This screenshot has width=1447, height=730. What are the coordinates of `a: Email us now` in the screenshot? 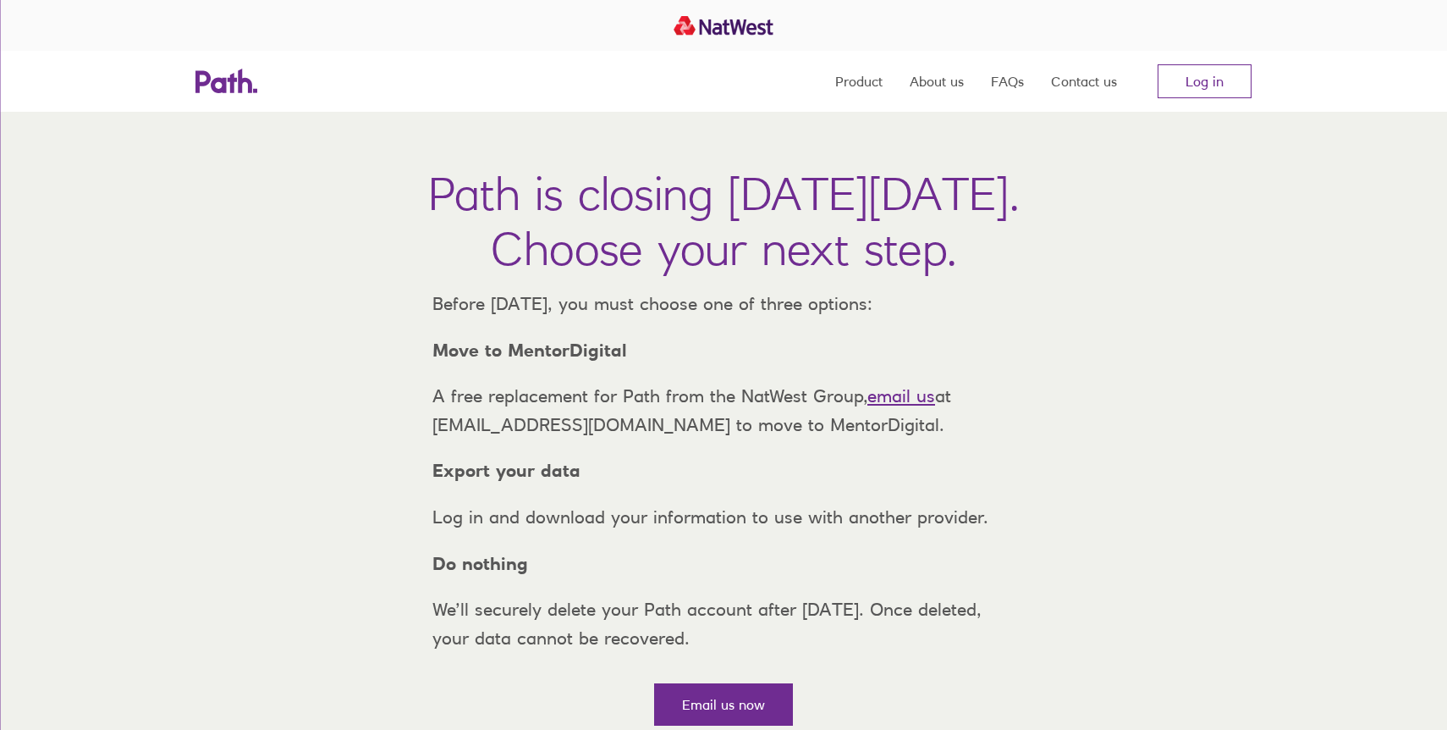 It's located at (724, 704).